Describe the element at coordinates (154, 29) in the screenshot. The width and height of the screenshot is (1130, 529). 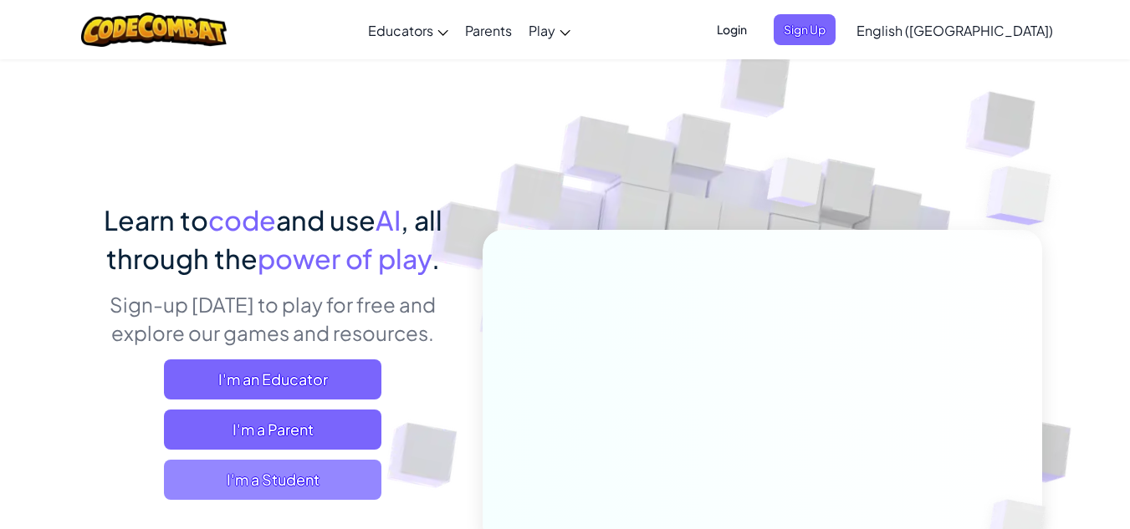
I see `a: CodeCombat logo` at that location.